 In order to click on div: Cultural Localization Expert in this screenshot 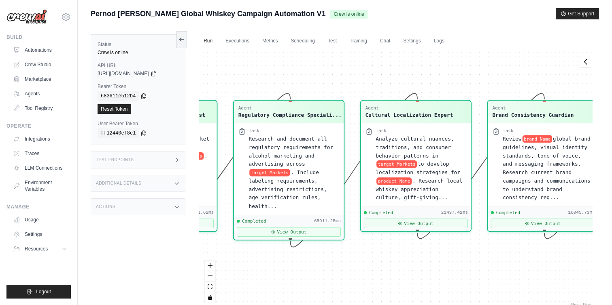, I will do `click(409, 115)`.